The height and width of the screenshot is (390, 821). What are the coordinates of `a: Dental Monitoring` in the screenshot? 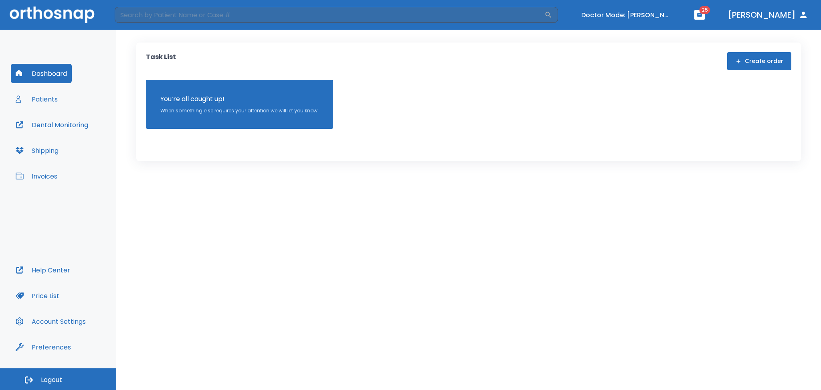 It's located at (52, 125).